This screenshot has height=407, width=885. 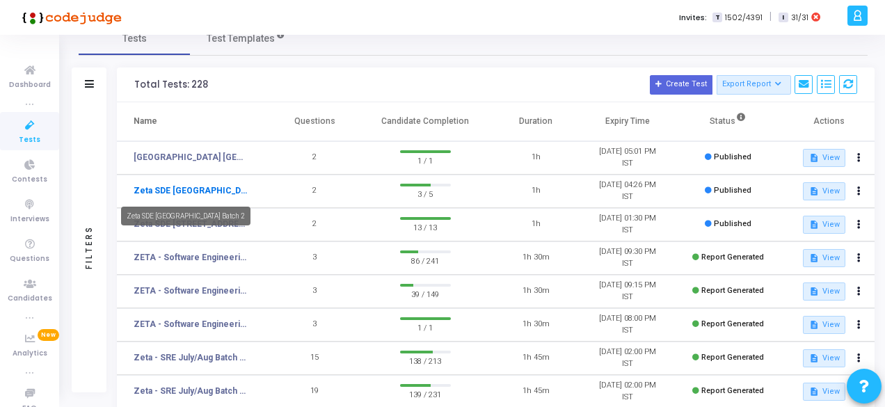 I want to click on th: Name, so click(x=193, y=122).